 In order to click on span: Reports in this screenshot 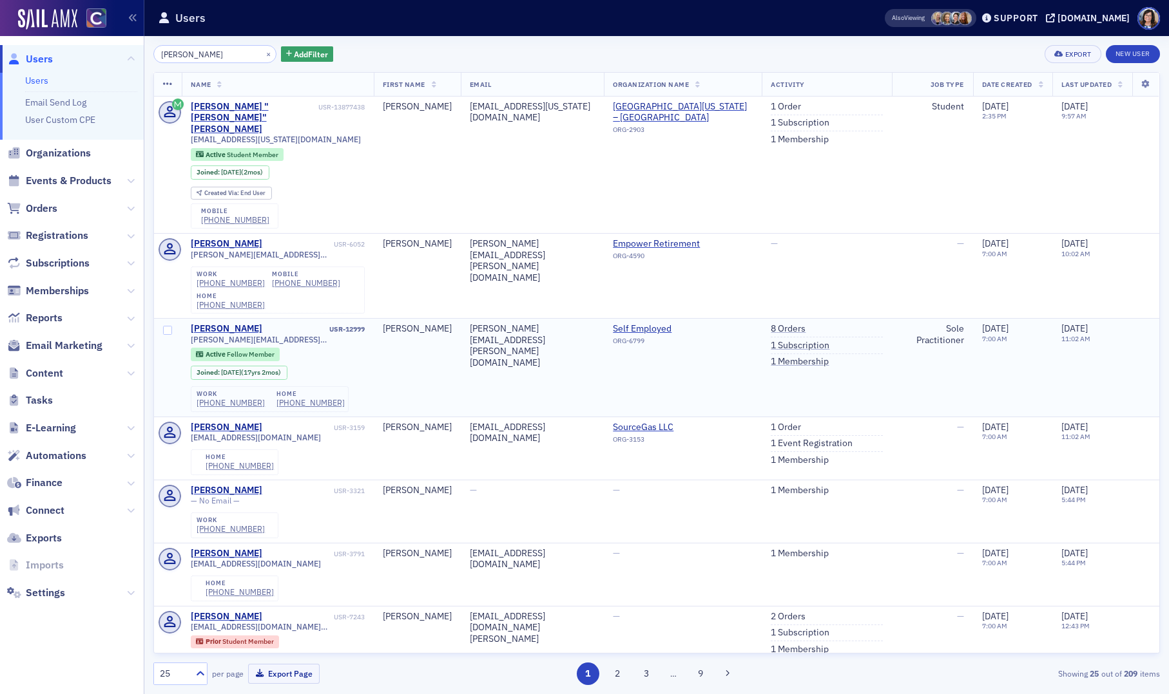, I will do `click(44, 318)`.